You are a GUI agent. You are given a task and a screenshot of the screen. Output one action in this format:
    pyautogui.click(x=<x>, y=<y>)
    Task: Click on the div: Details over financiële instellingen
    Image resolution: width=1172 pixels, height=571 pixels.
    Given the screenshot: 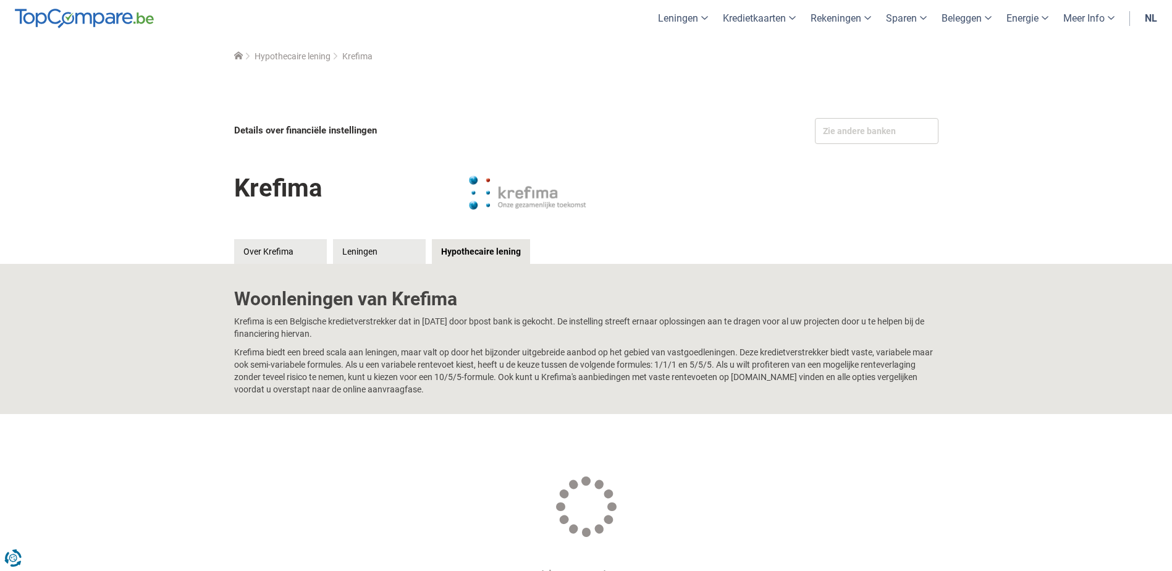 What is the action you would take?
    pyautogui.click(x=408, y=130)
    